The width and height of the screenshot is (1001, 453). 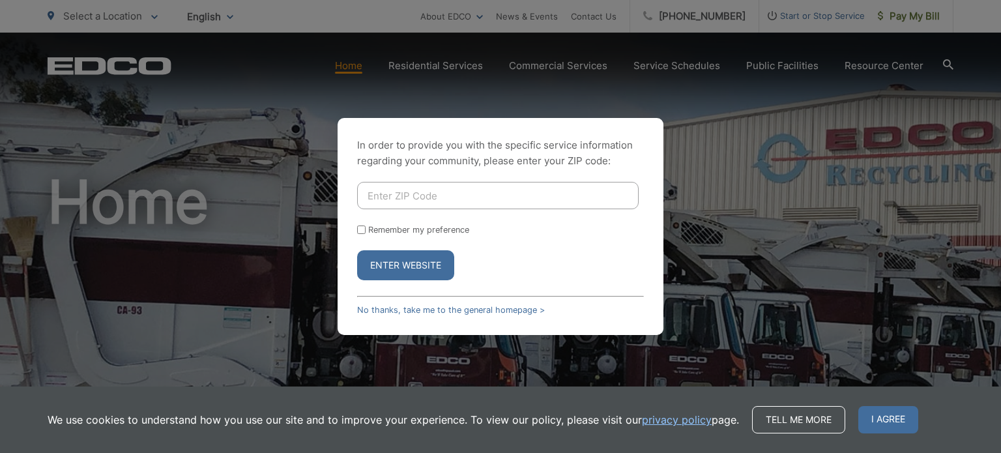 I want to click on span: I agree, so click(x=888, y=420).